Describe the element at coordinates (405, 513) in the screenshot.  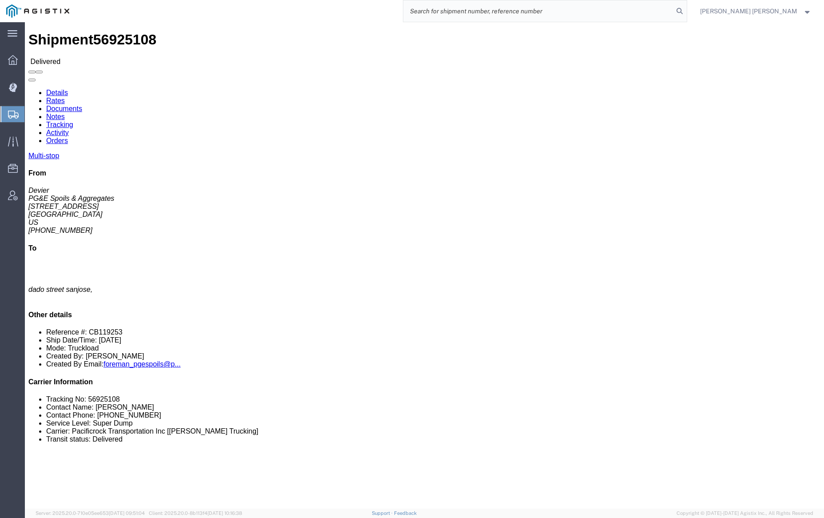
I see `a: Feedback` at that location.